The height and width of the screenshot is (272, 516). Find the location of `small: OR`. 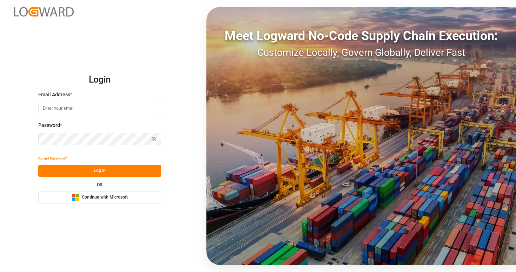

small: OR is located at coordinates (100, 185).